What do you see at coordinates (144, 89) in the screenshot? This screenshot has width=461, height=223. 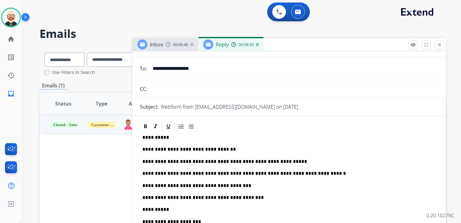 I see `p: CC:` at bounding box center [144, 89].